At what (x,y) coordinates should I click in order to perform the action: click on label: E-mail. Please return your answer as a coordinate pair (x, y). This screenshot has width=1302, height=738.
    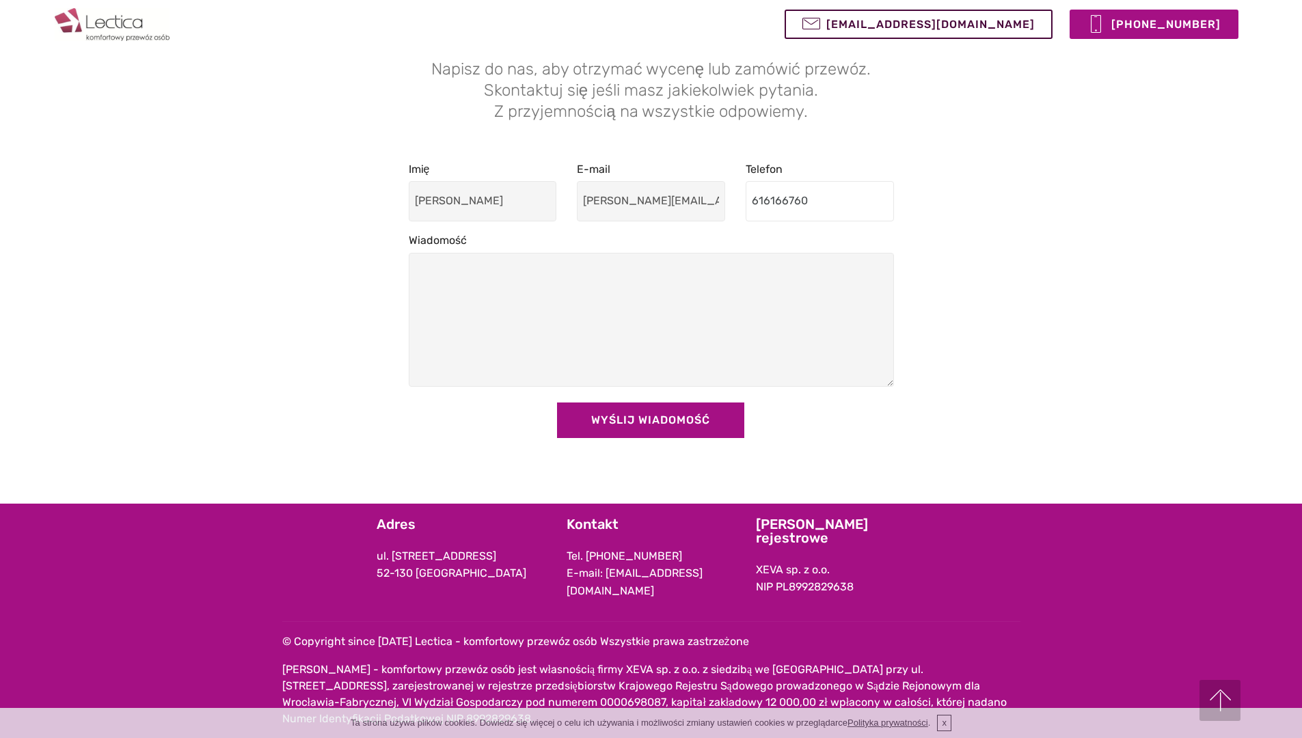
    Looking at the image, I should click on (593, 169).